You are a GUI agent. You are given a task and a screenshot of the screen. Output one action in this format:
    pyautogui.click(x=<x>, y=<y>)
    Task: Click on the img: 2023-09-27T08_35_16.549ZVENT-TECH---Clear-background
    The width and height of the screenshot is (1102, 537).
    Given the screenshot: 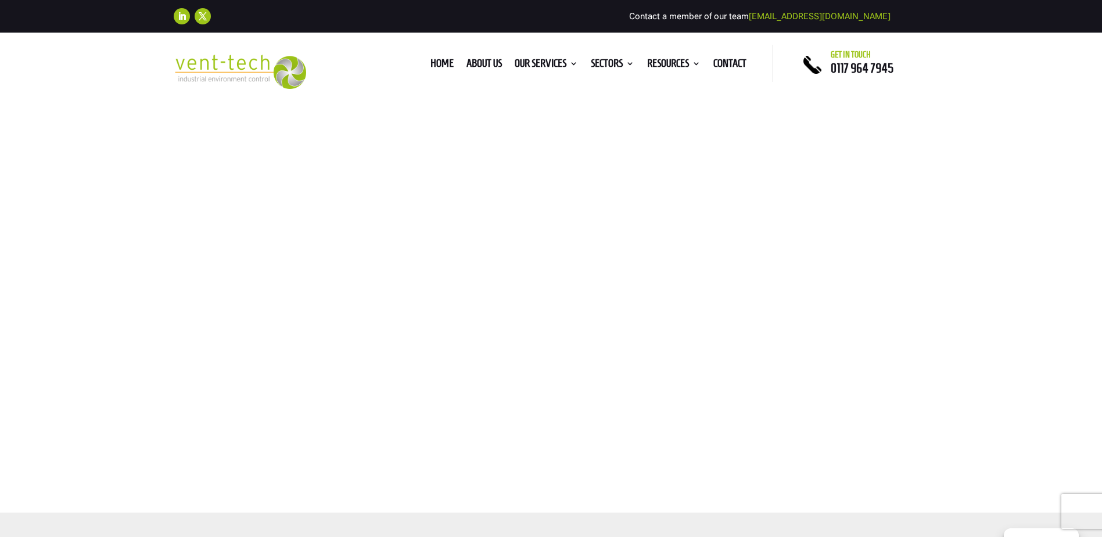 What is the action you would take?
    pyautogui.click(x=240, y=71)
    